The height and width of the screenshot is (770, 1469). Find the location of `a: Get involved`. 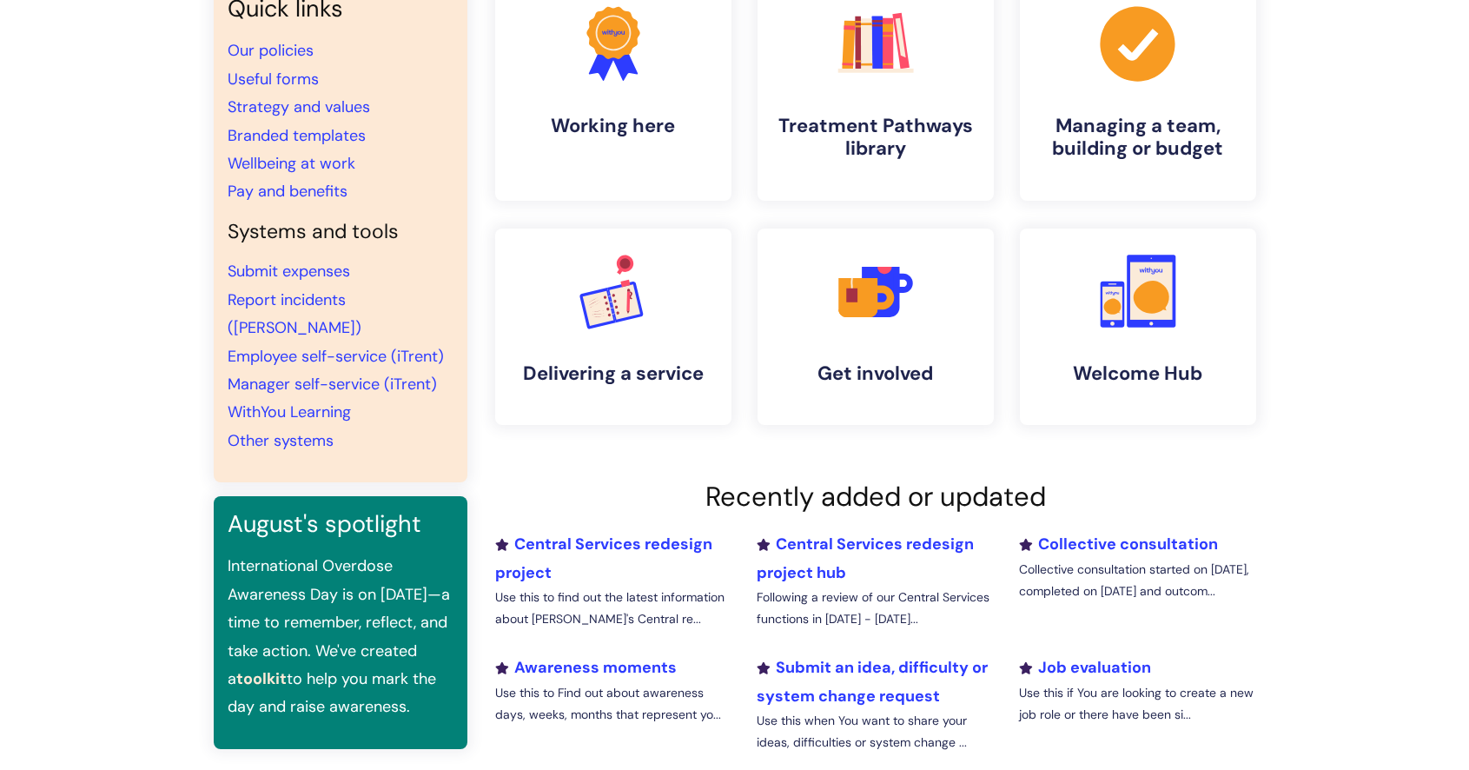

a: Get involved is located at coordinates (876, 327).